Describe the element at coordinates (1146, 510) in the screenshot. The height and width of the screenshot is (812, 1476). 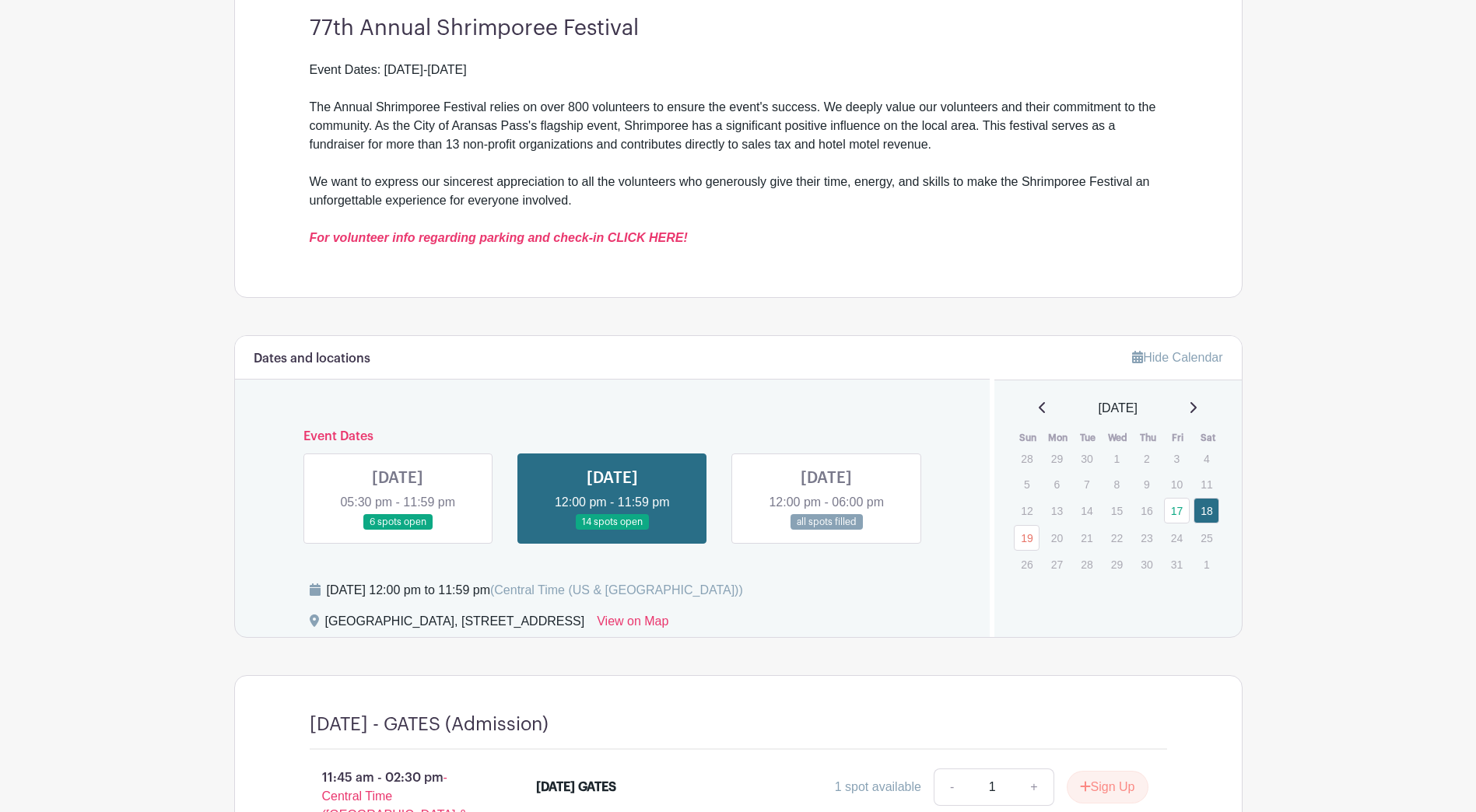
I see `p: 16` at that location.